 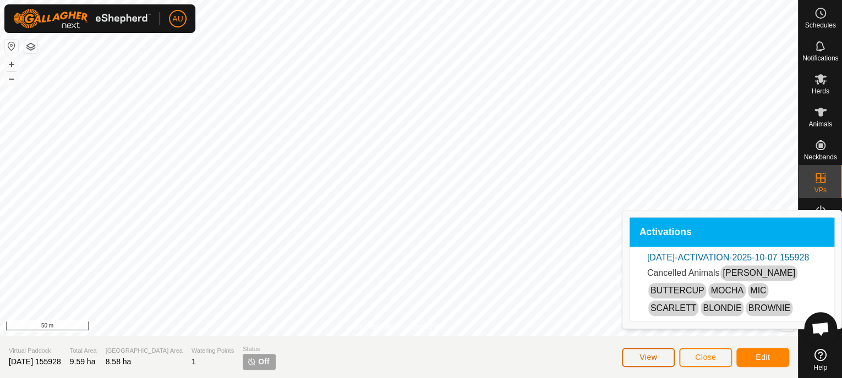 What do you see at coordinates (683, 273) in the screenshot?
I see `span: Cancelled Animals` at bounding box center [683, 273].